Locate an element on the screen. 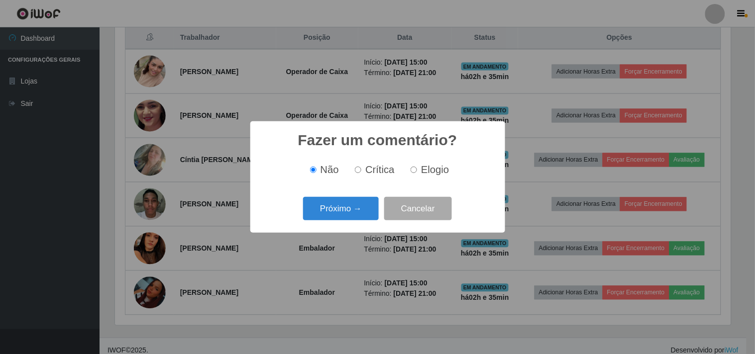  input: Elogio is located at coordinates (413, 170).